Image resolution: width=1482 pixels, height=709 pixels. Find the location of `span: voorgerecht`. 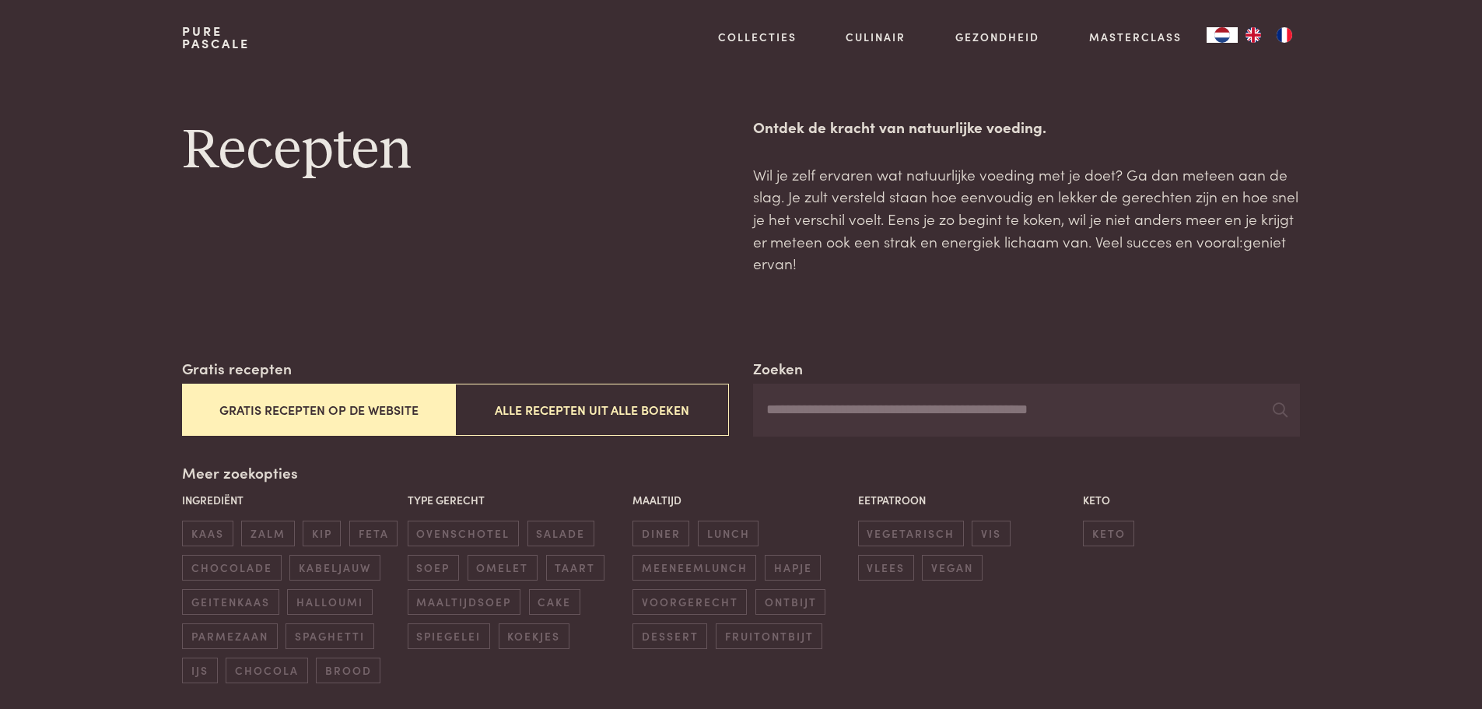

span: voorgerecht is located at coordinates (689, 601).